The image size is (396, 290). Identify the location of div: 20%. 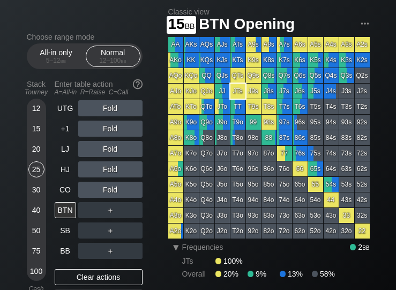
(232, 274).